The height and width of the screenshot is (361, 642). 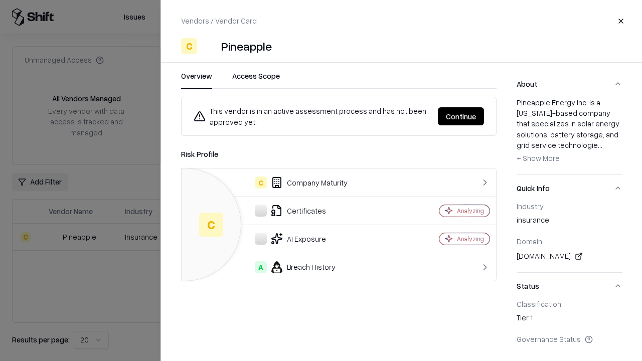 I want to click on div: Domain, so click(x=569, y=241).